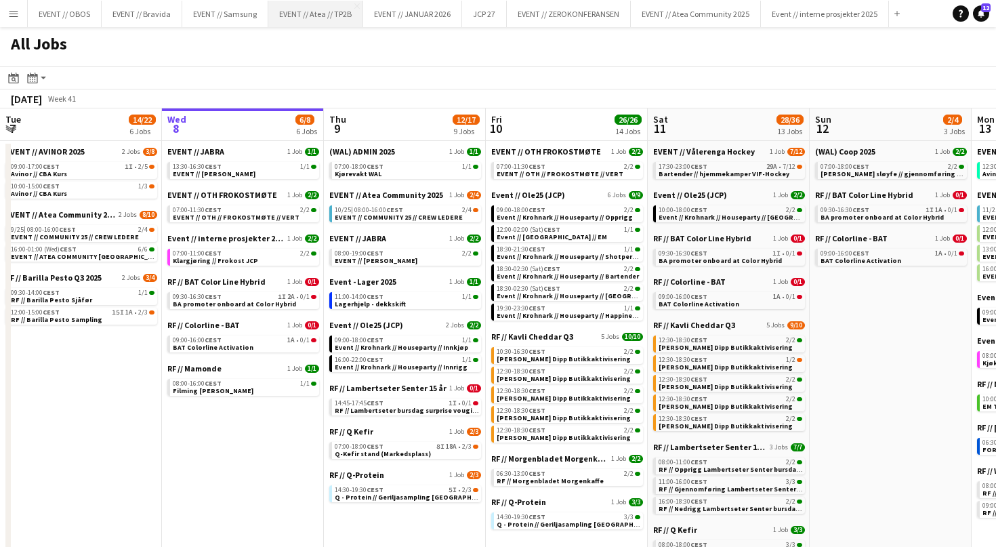 Image resolution: width=996 pixels, height=547 pixels. I want to click on a: Event // interne prosjekter 20251 Job2/2, so click(243, 238).